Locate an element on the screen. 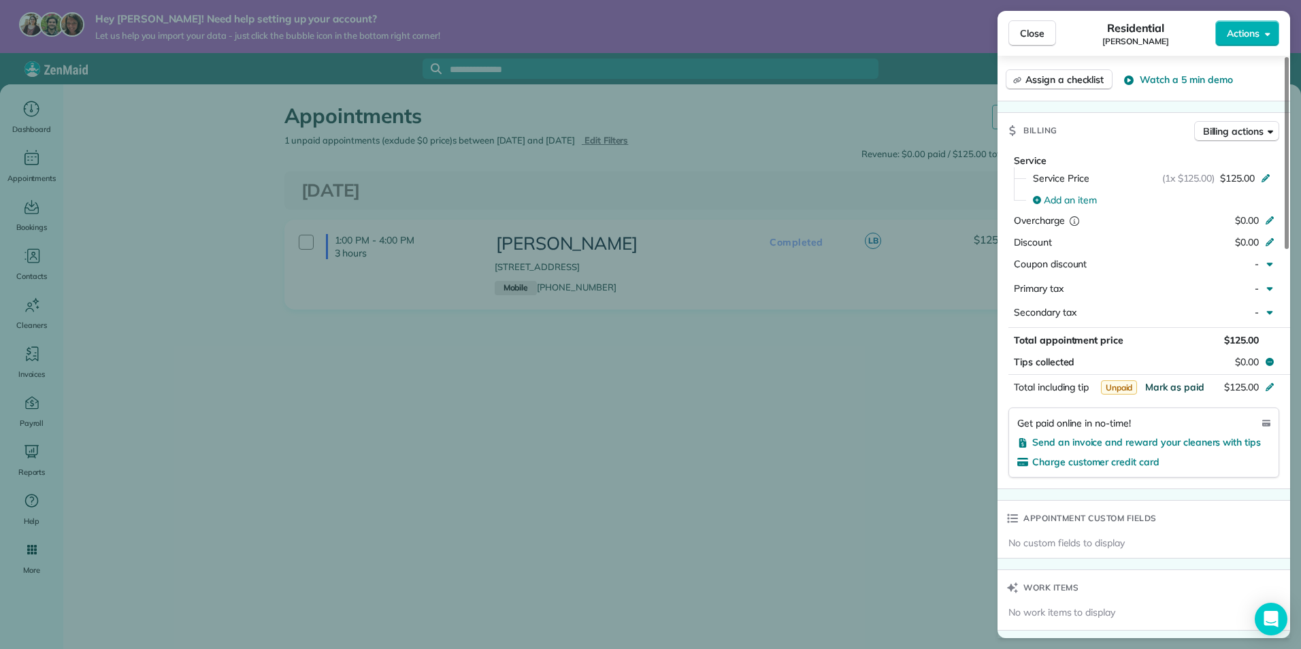 Image resolution: width=1301 pixels, height=649 pixels. span: Total appointment price is located at coordinates (1068, 340).